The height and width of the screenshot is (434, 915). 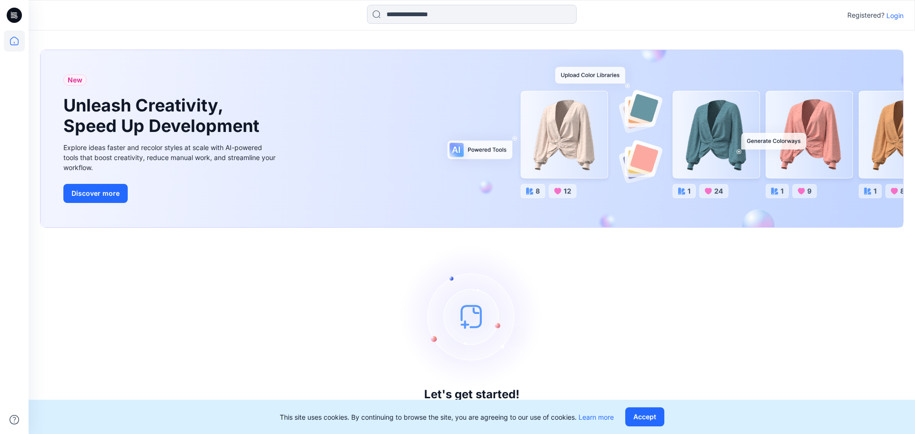 I want to click on p: Registered?, so click(x=866, y=15).